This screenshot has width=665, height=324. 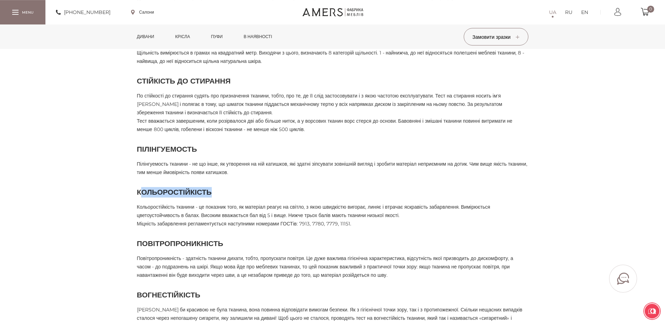 What do you see at coordinates (333, 81) in the screenshot?
I see `h2: Стійкість до стирання` at bounding box center [333, 81].